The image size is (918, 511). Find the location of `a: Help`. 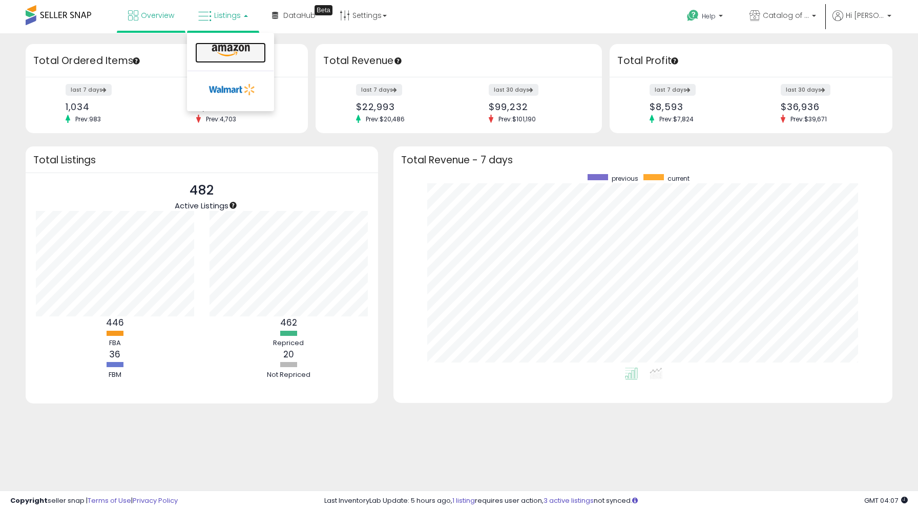

a: Help is located at coordinates (706, 17).